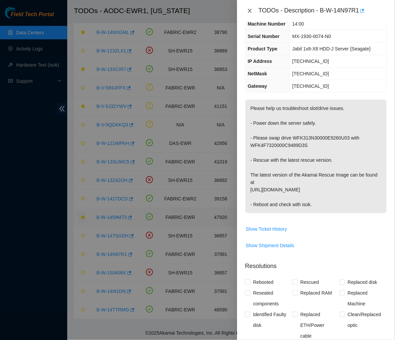 The height and width of the screenshot is (340, 395). I want to click on span: Show Shipment Details, so click(270, 245).